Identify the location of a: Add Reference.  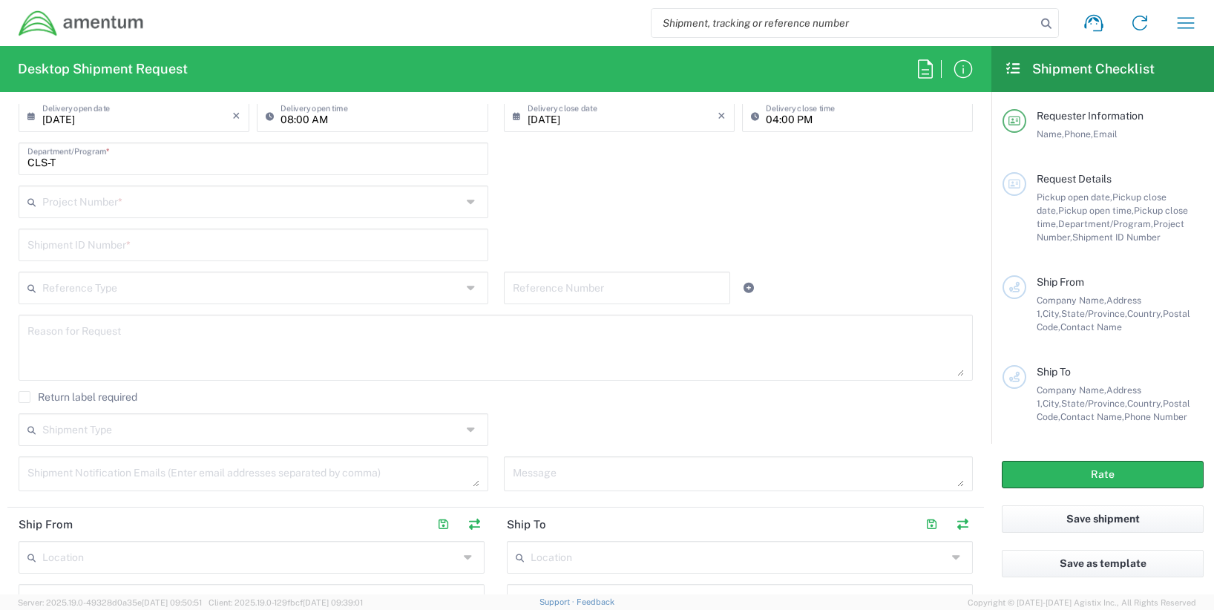
(749, 288).